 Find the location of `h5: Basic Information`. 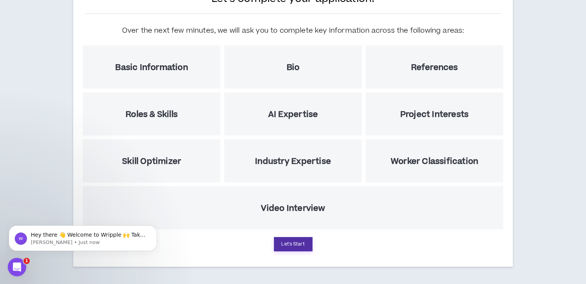

h5: Basic Information is located at coordinates (151, 67).